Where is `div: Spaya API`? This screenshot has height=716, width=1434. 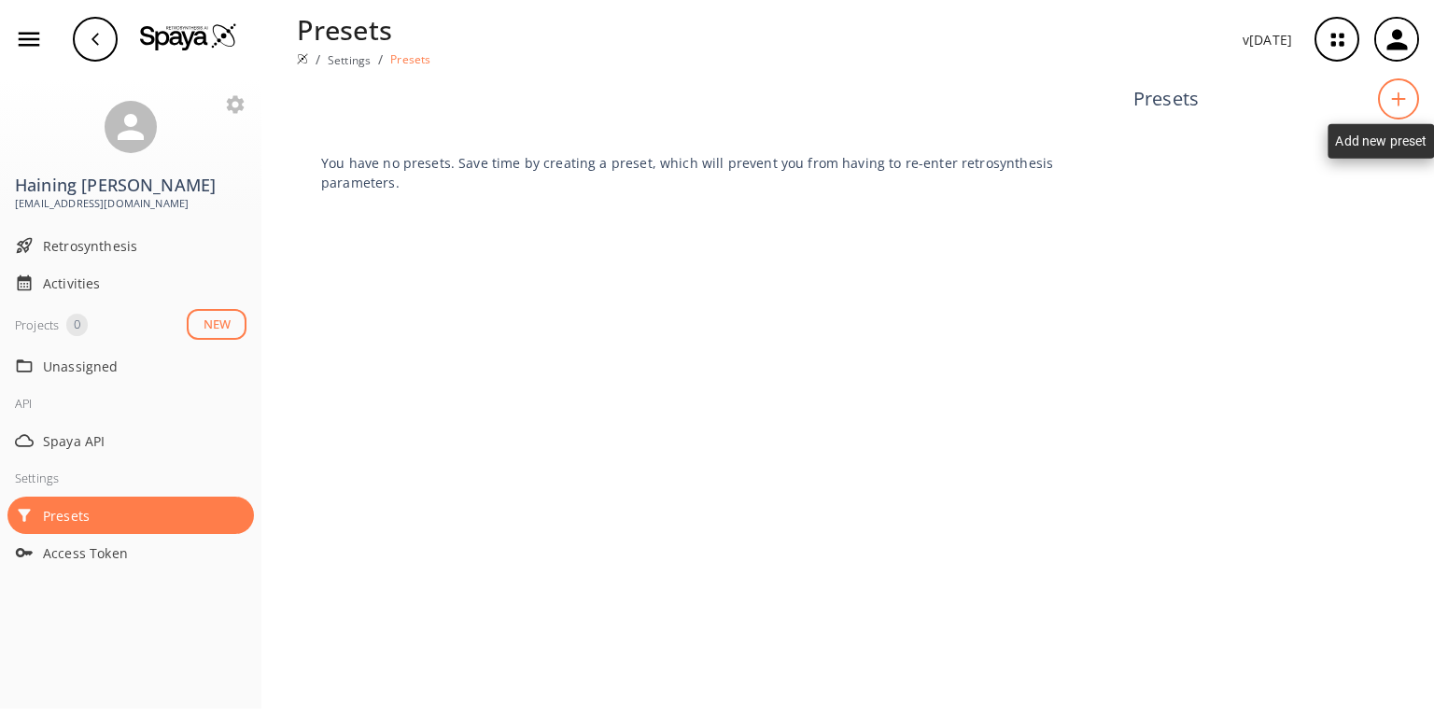
div: Spaya API is located at coordinates (131, 441).